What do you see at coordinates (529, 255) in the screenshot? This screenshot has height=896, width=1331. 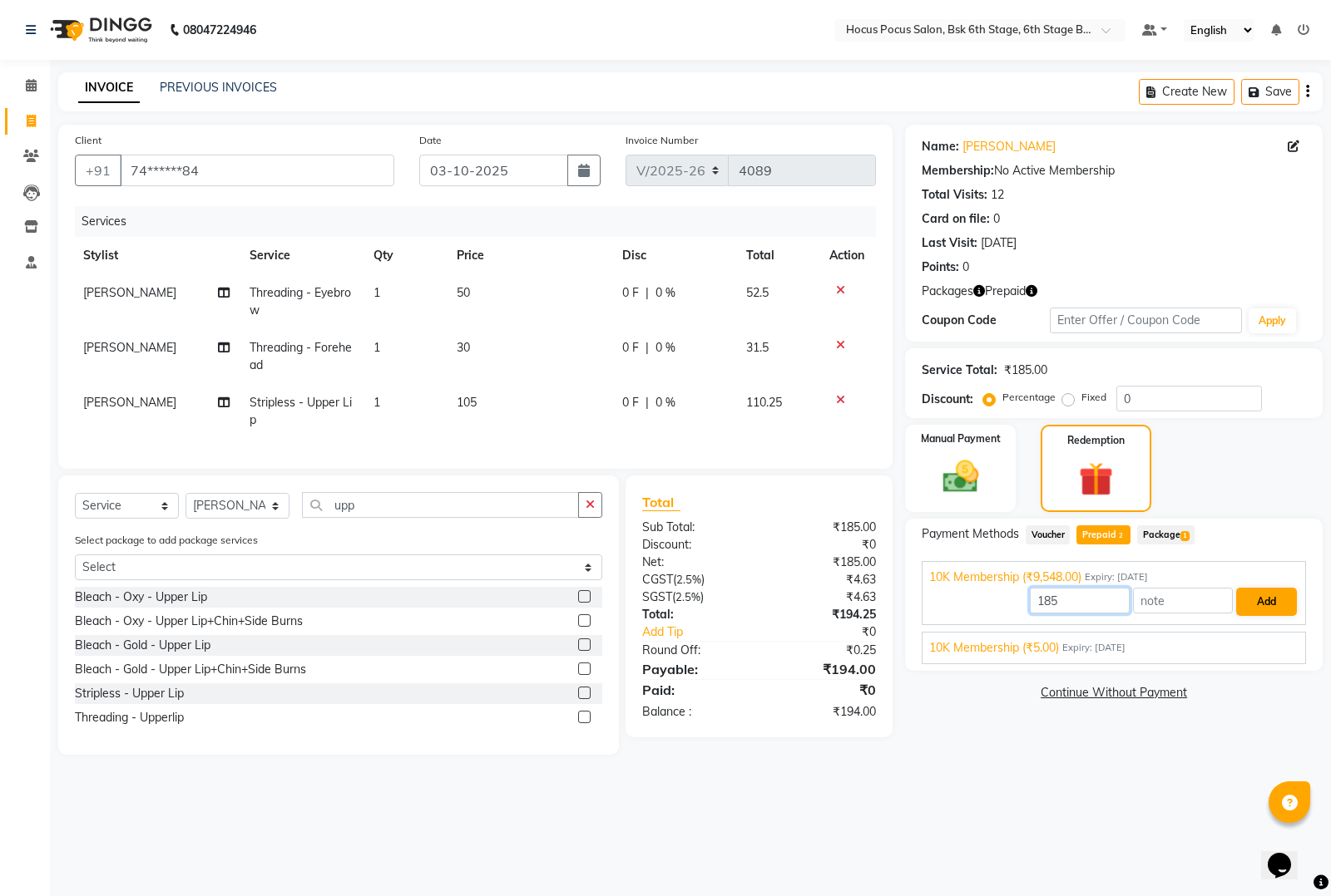 I see `th: Price` at bounding box center [529, 255].